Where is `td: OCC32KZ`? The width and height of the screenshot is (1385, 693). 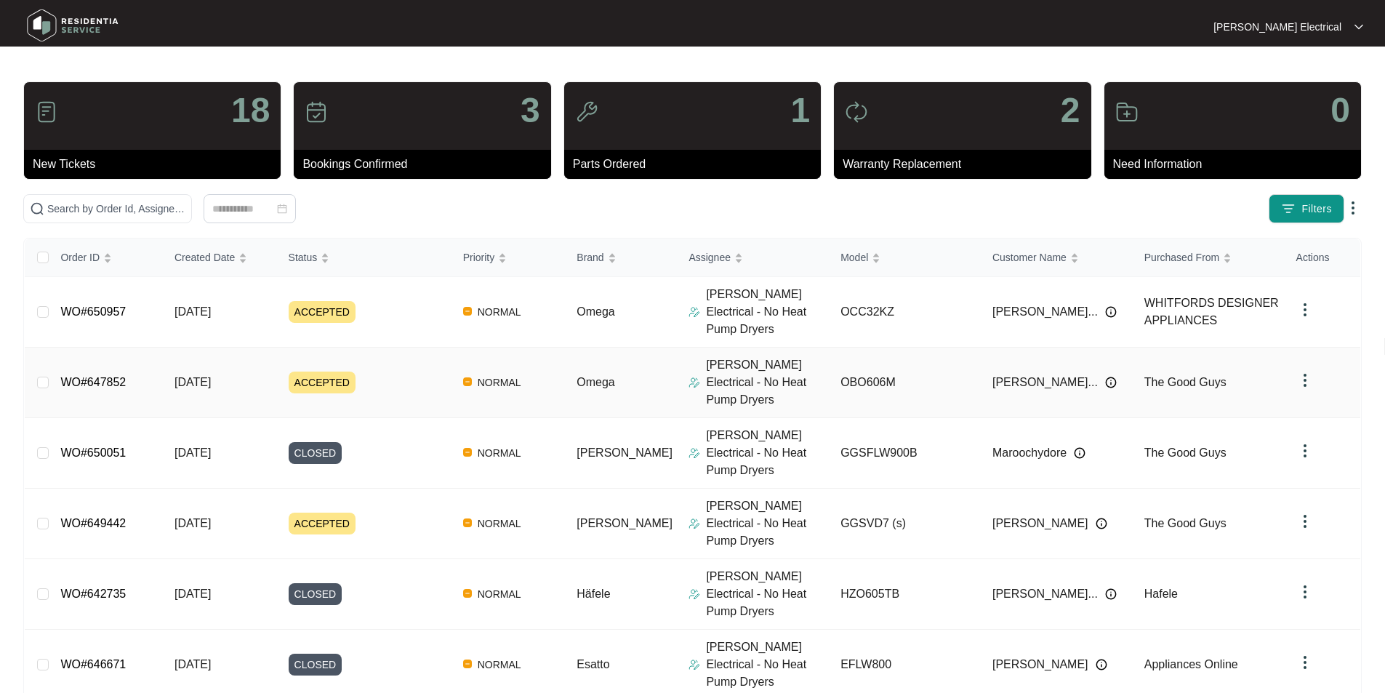 td: OCC32KZ is located at coordinates (905, 312).